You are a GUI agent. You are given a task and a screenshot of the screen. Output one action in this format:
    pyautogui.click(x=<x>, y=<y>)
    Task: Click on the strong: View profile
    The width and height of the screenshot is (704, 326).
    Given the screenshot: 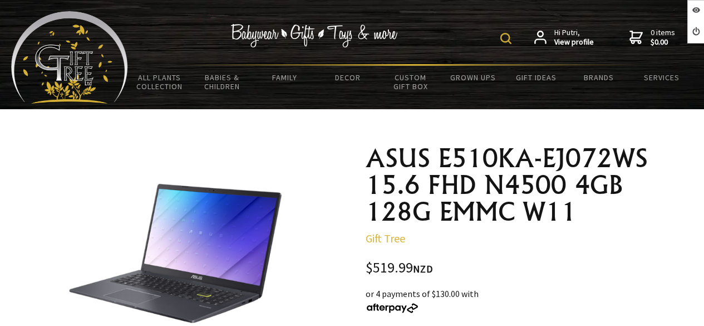 What is the action you would take?
    pyautogui.click(x=574, y=42)
    